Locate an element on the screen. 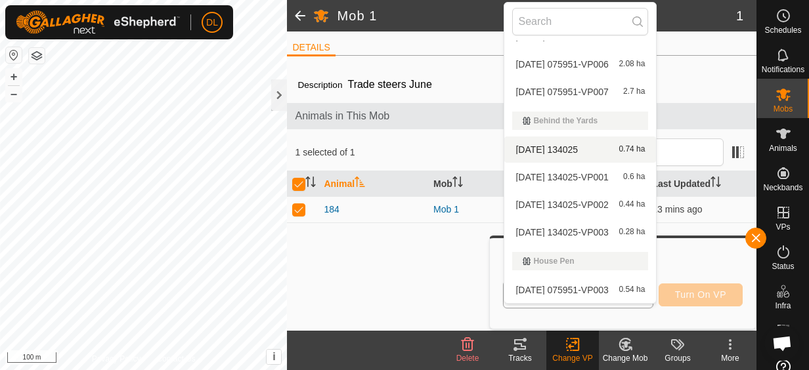  span: 2.7 ha is located at coordinates (634, 92).